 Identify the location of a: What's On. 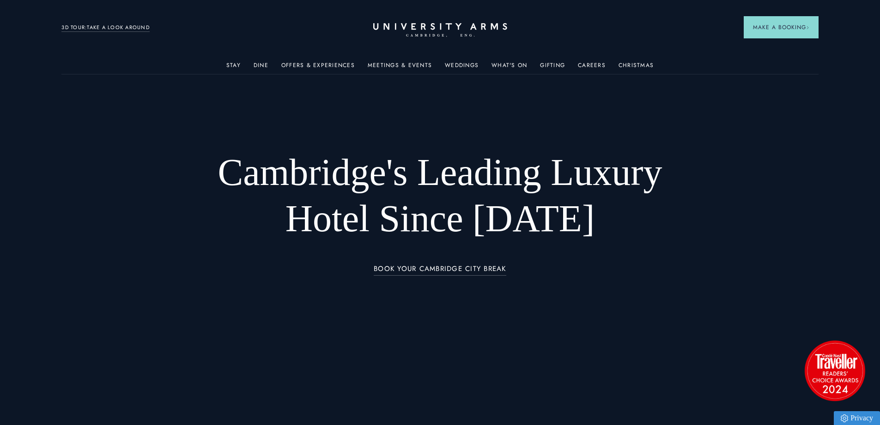
(509, 68).